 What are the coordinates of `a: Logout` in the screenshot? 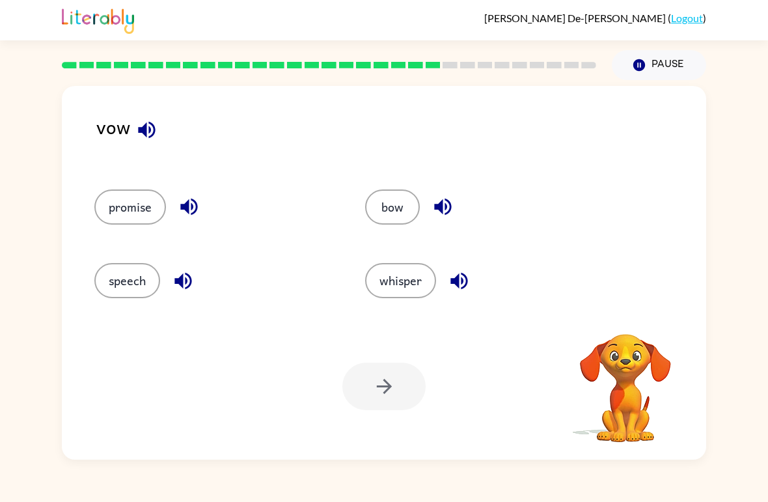 It's located at (687, 18).